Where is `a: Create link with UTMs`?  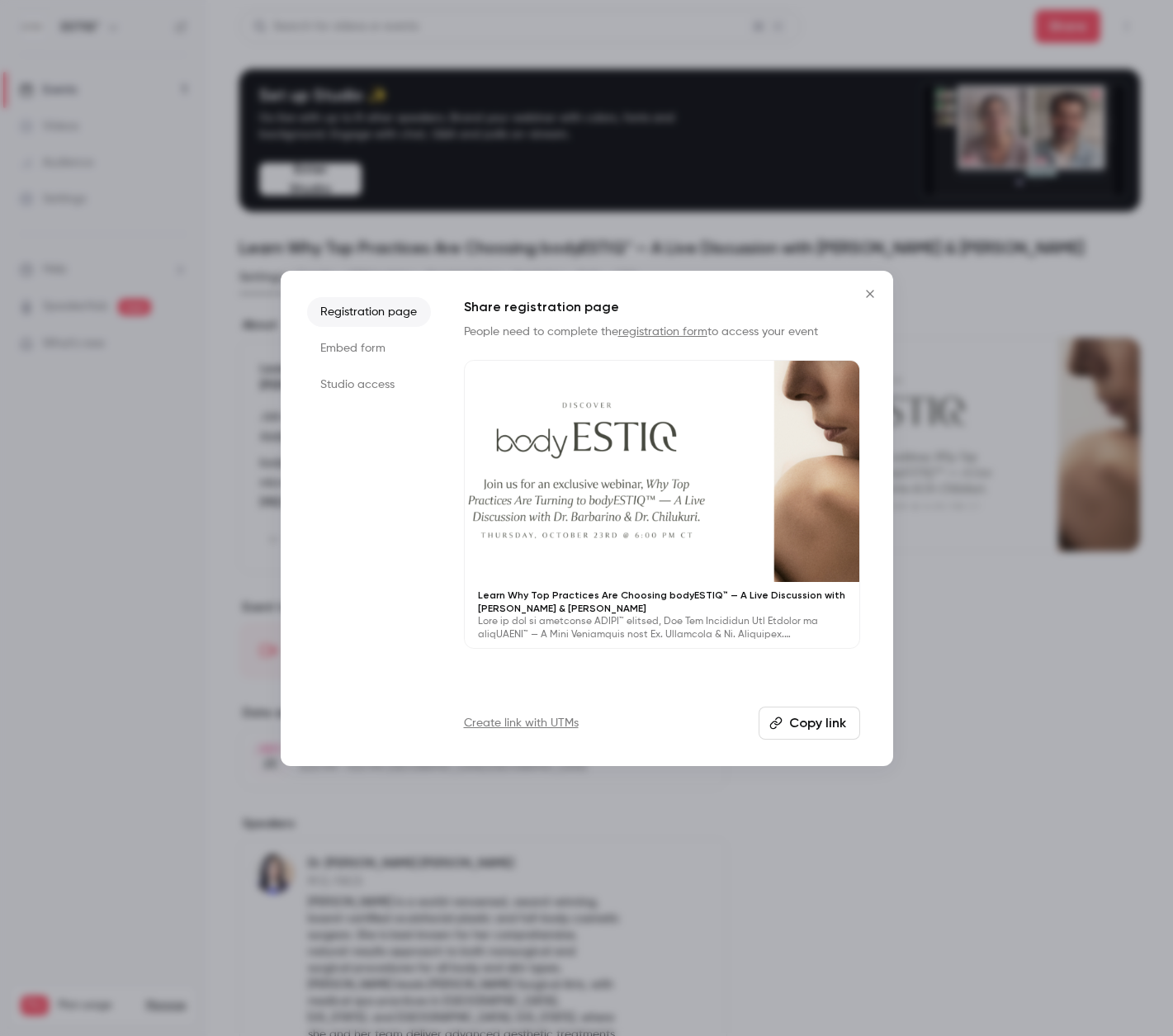 a: Create link with UTMs is located at coordinates (521, 723).